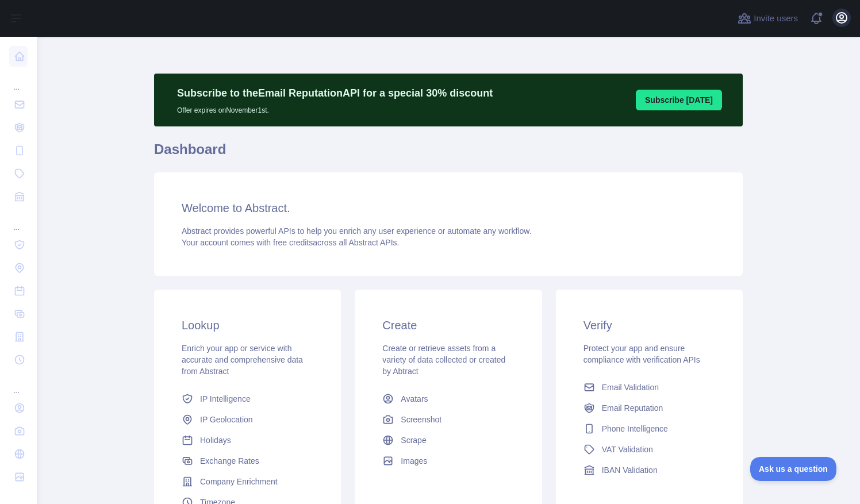 This screenshot has height=504, width=860. What do you see at coordinates (247, 461) in the screenshot?
I see `a: Exchange Rates` at bounding box center [247, 461].